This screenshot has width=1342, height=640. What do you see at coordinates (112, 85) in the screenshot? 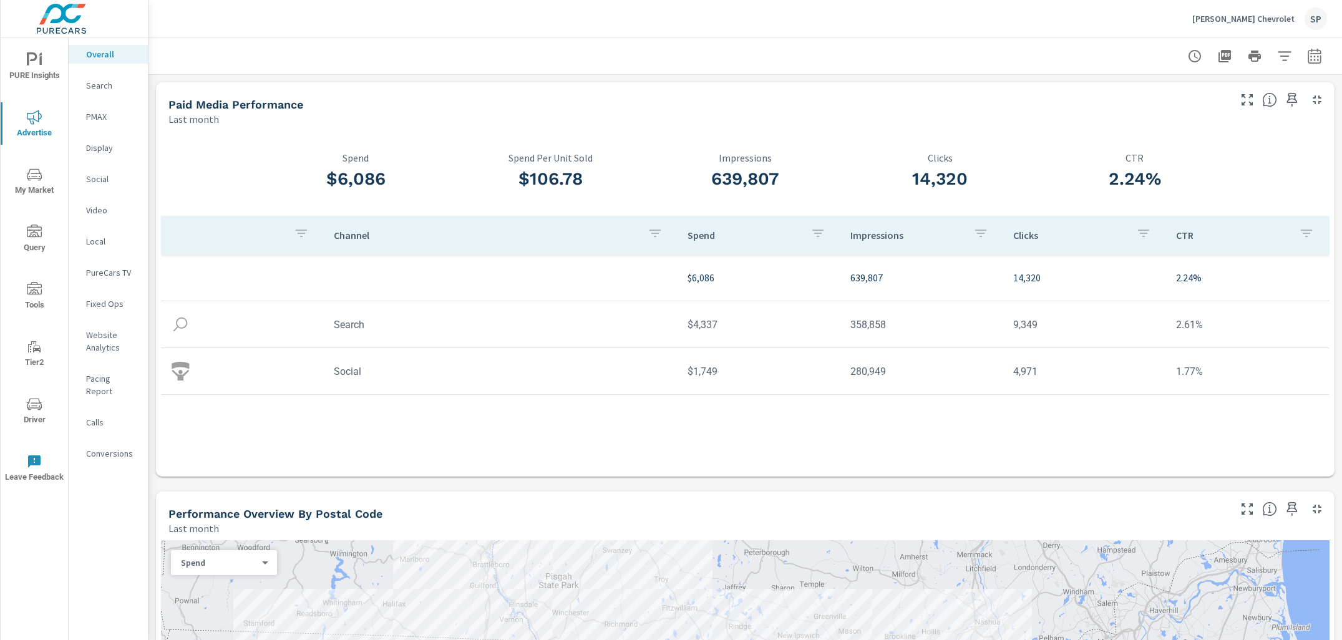
I see `p: Search` at bounding box center [112, 85].